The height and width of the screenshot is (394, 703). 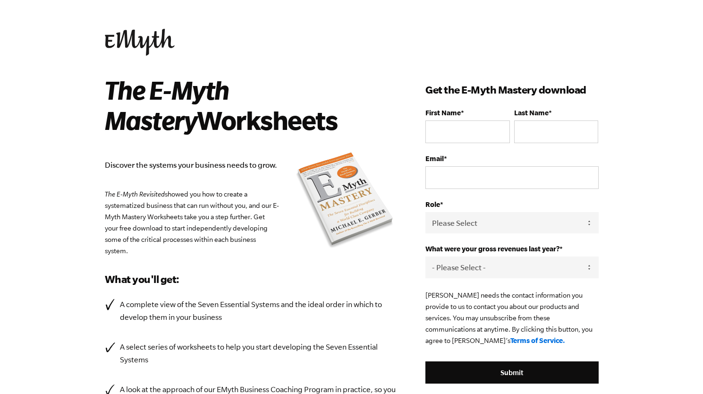 I want to click on em: The E-Myth Revisited, so click(x=135, y=194).